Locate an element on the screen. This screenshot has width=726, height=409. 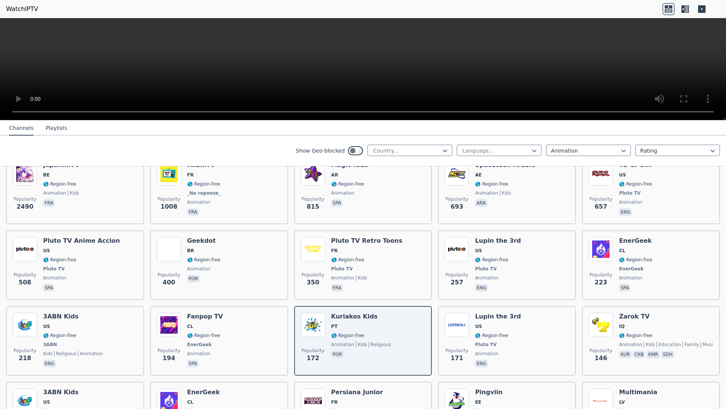
span: 815 is located at coordinates (313, 207).